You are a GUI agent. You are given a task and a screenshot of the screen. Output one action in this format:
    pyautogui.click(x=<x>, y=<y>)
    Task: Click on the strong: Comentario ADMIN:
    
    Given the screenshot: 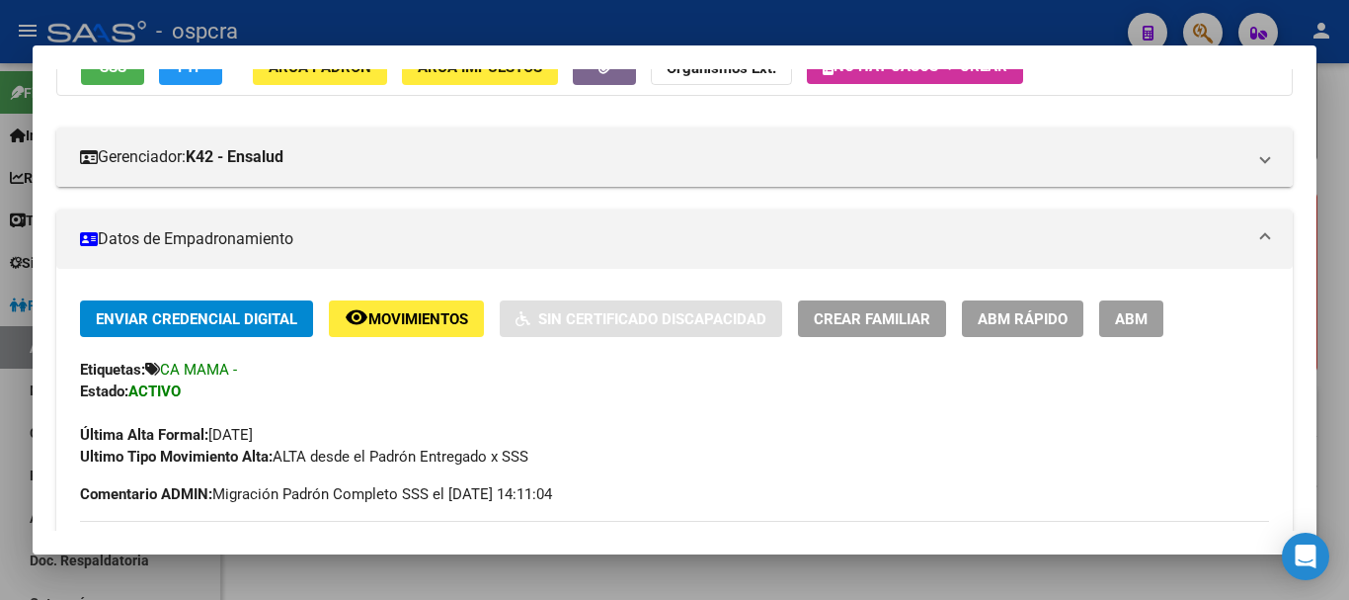 What is the action you would take?
    pyautogui.click(x=146, y=494)
    